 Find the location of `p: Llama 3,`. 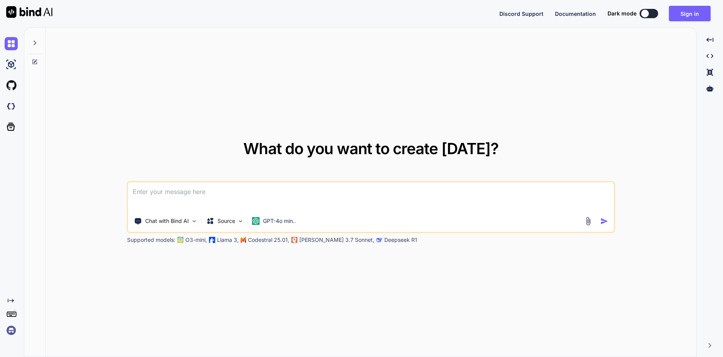

p: Llama 3, is located at coordinates (228, 240).